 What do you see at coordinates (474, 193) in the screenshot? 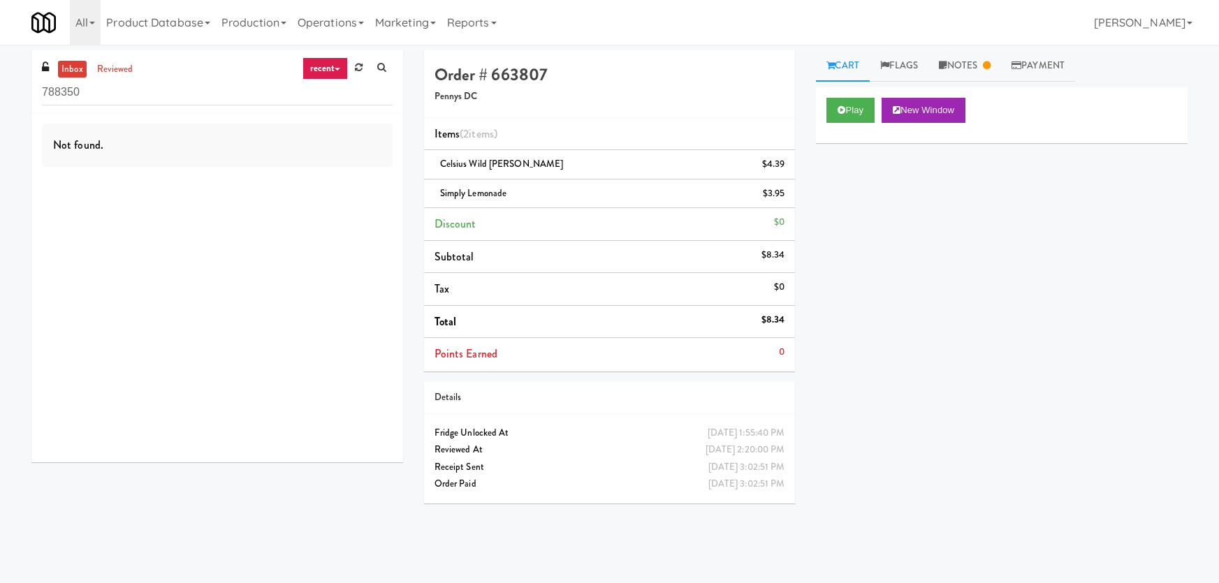
I see `span: Simply Lemonade` at bounding box center [474, 193].